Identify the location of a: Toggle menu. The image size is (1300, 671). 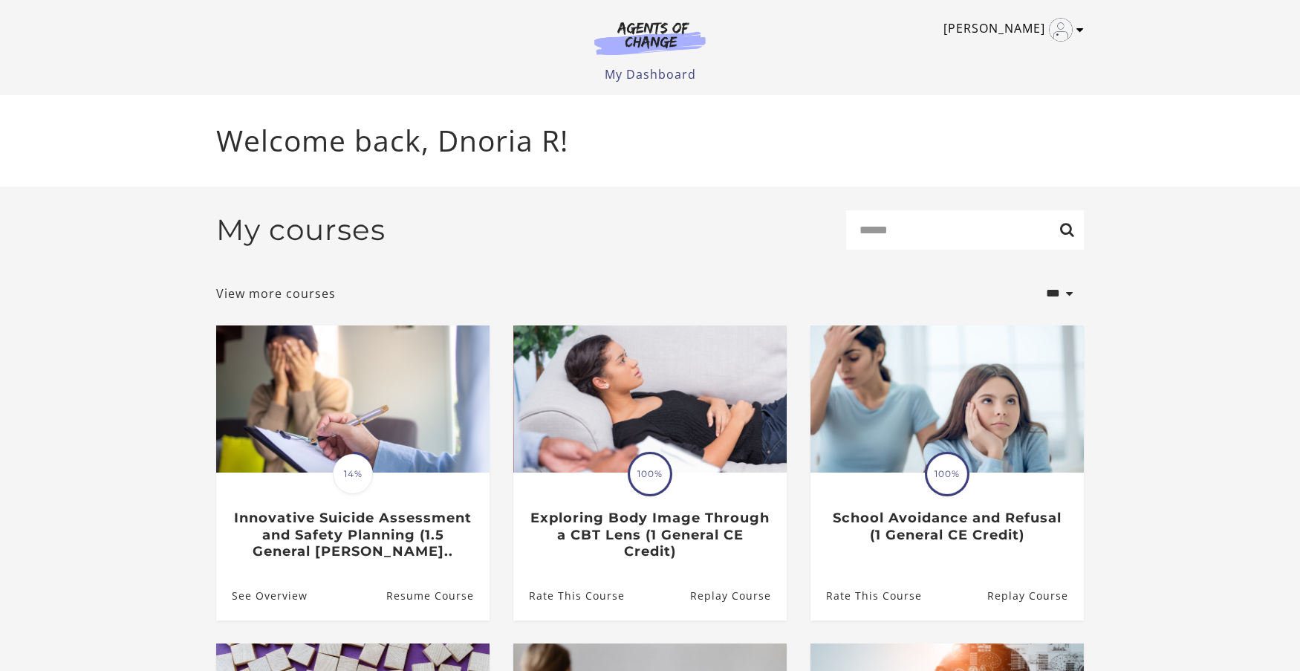
(1010, 30).